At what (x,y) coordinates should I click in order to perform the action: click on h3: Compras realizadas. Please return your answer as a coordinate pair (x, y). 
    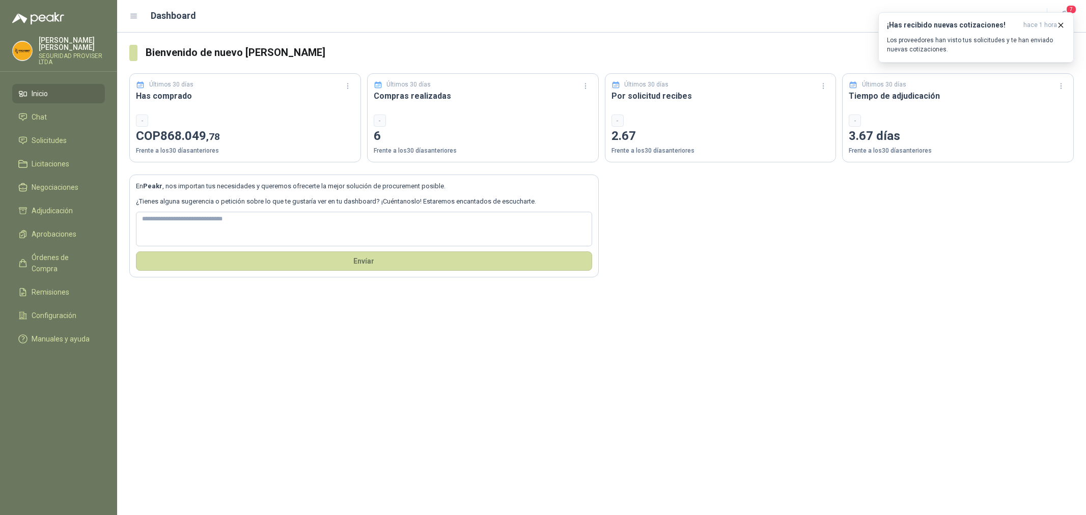
    Looking at the image, I should click on (482, 96).